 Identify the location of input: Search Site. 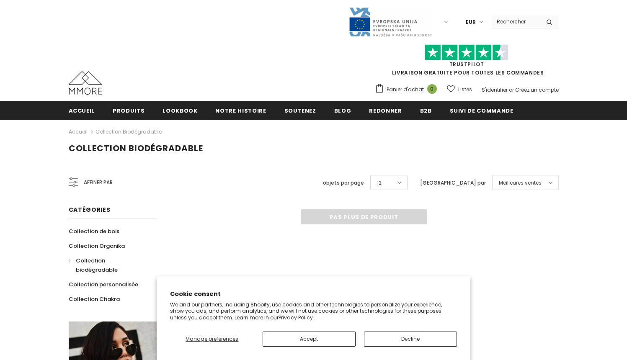
(516, 21).